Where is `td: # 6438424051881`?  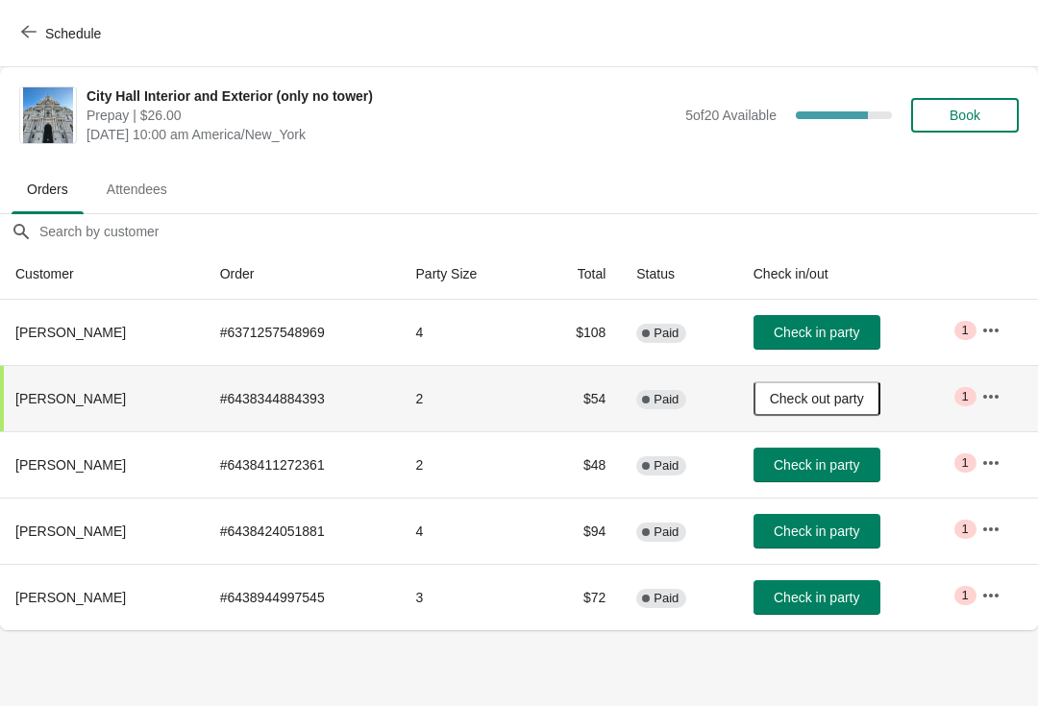 td: # 6438424051881 is located at coordinates (303, 530).